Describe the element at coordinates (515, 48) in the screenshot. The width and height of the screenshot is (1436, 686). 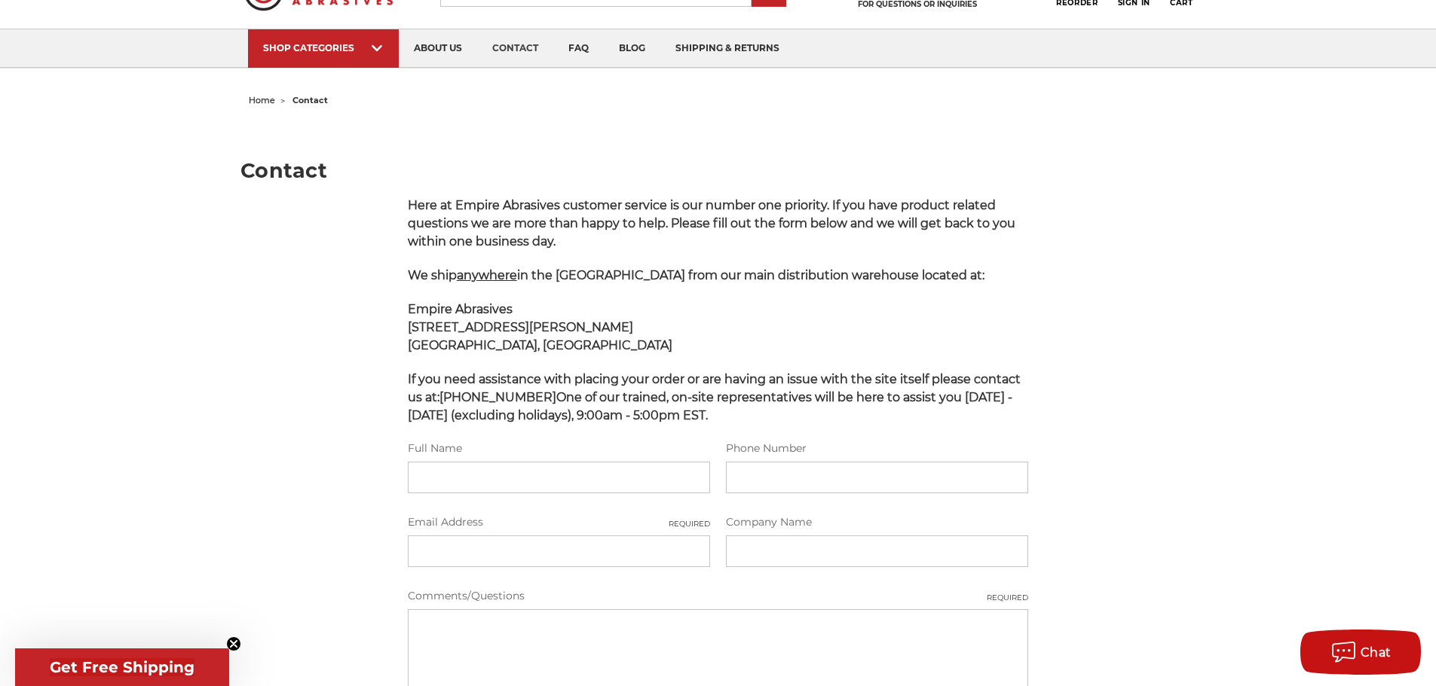
I see `a: contact` at that location.